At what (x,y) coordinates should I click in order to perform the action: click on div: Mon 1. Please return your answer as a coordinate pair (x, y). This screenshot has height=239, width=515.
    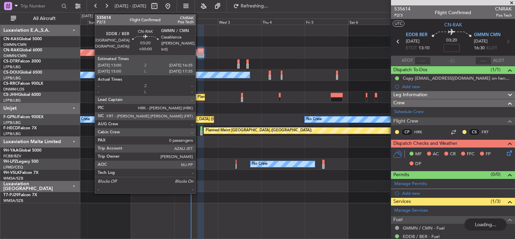
    Looking at the image, I should click on (152, 22).